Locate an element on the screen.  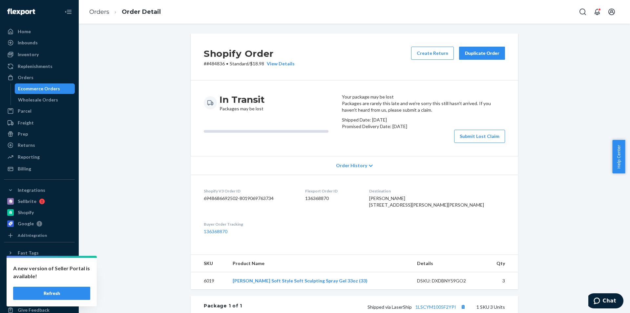
span: Chat is located at coordinates (21, 8).